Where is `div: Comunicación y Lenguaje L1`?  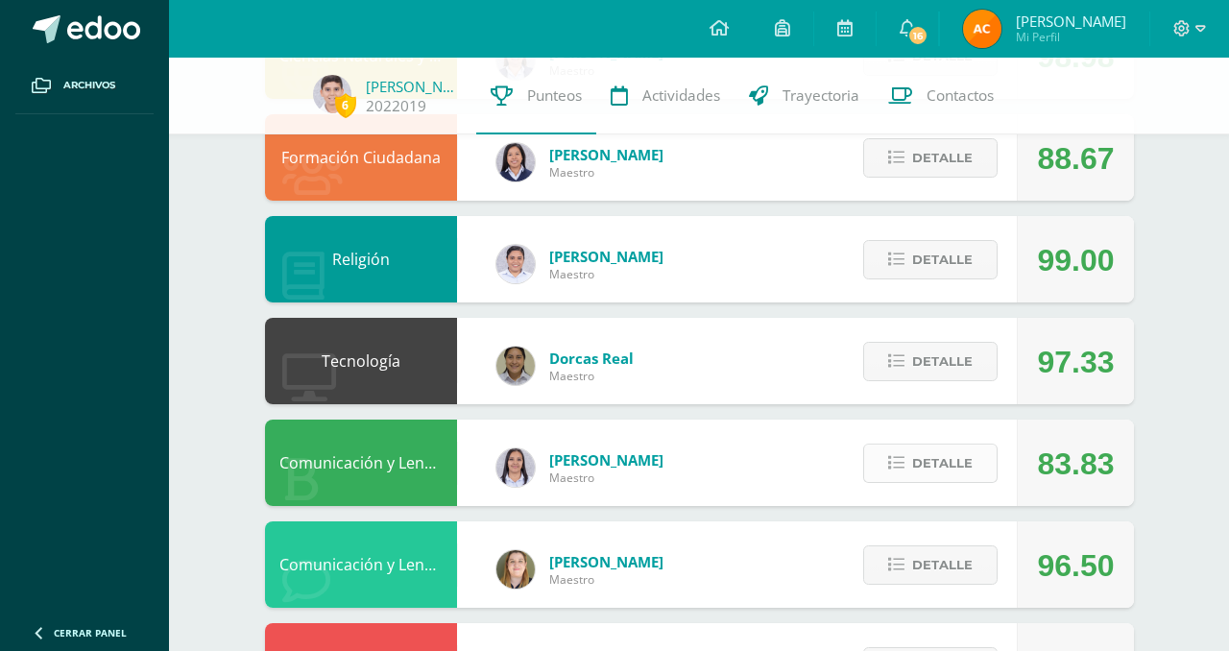
div: Comunicación y Lenguaje L1 is located at coordinates (361, 463).